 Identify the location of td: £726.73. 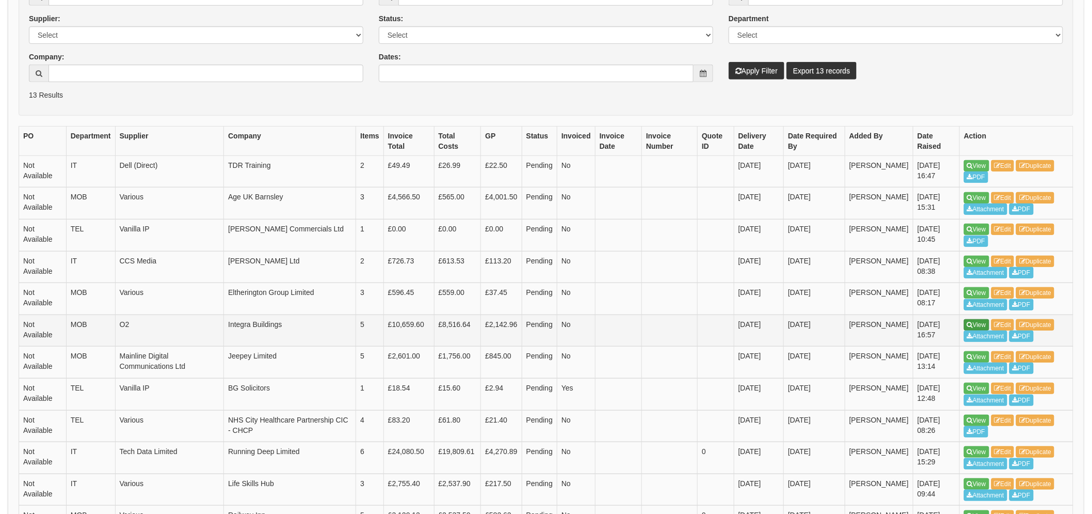
(409, 267).